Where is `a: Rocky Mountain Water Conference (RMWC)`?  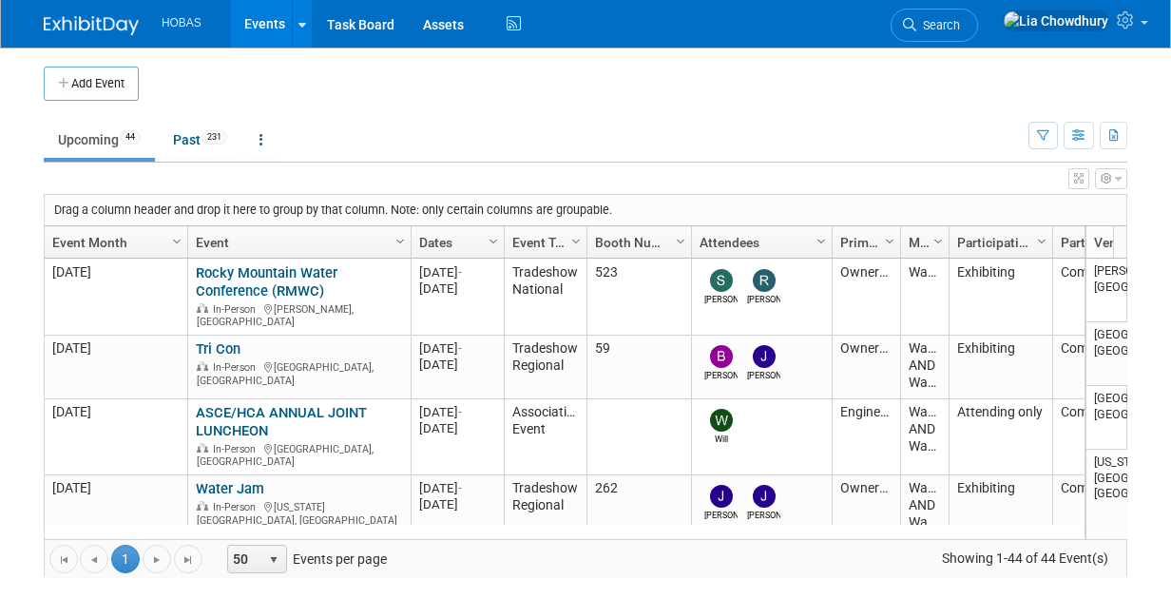
a: Rocky Mountain Water Conference (RMWC) is located at coordinates (266, 281).